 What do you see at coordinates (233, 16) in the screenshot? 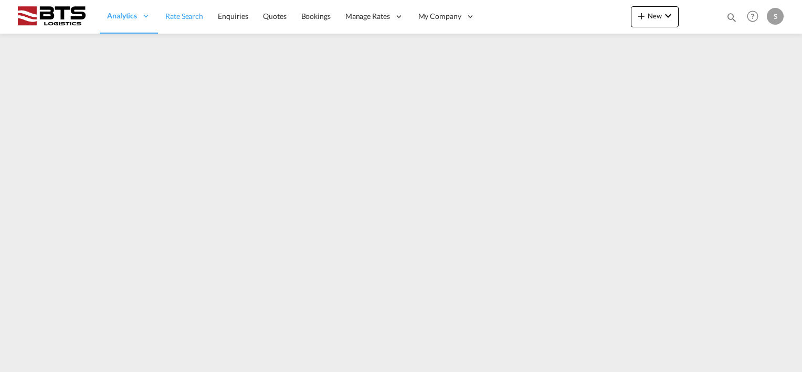
I see `span: Enquiries` at bounding box center [233, 16].